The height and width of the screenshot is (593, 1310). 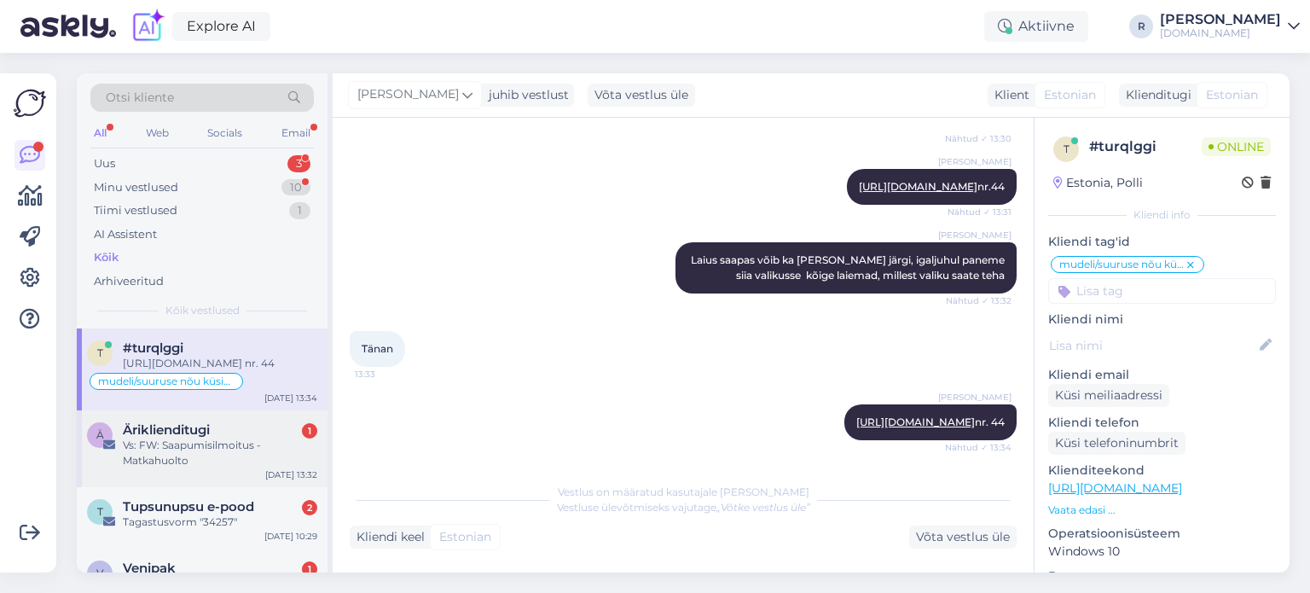 I want to click on div: Email, so click(x=296, y=133).